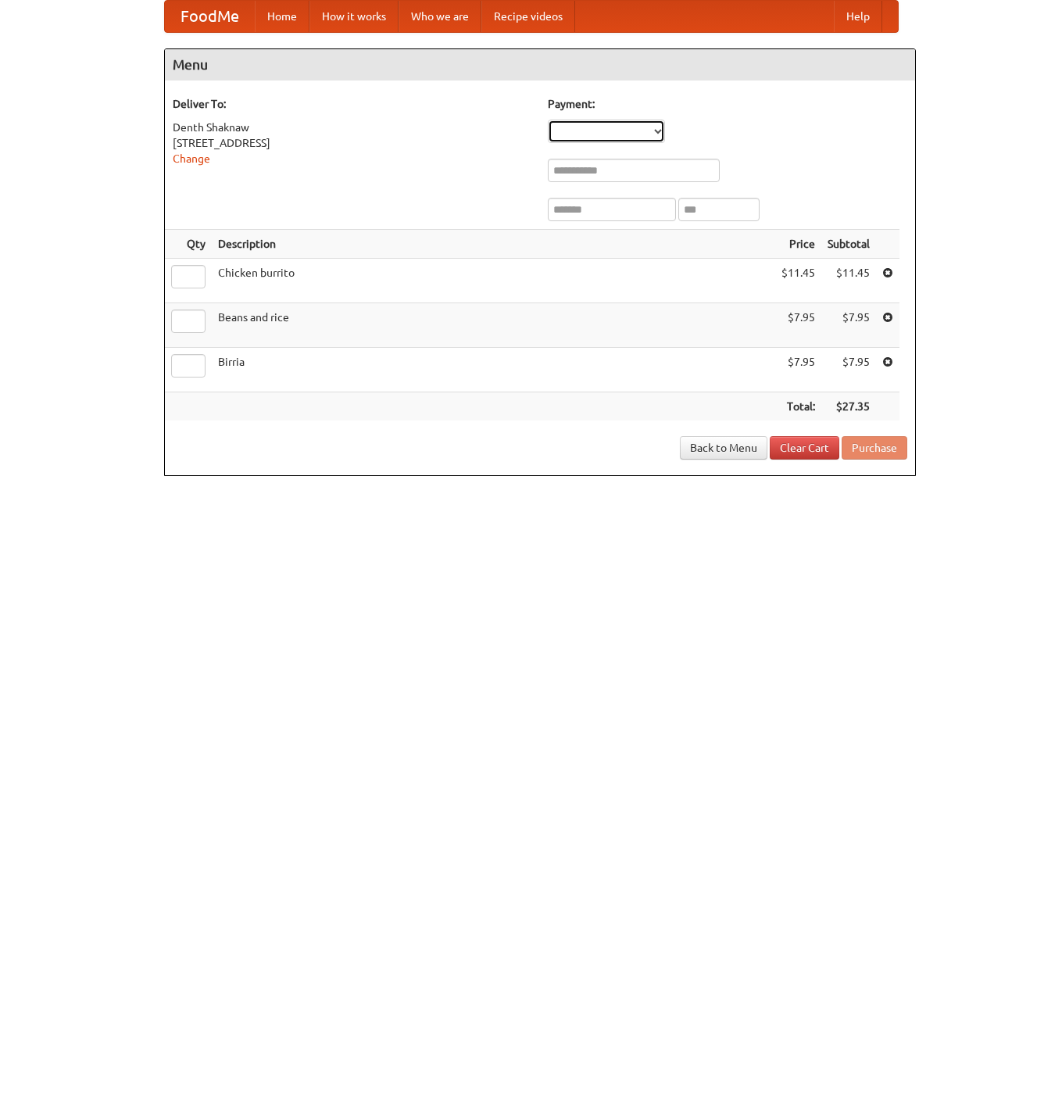 Image resolution: width=1062 pixels, height=1106 pixels. Describe the element at coordinates (804, 448) in the screenshot. I see `a: Clear Cart` at that location.